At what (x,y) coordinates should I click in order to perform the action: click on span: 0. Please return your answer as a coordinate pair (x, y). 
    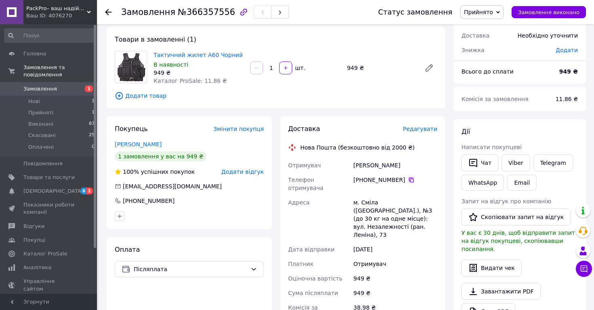
    Looking at the image, I should click on (93, 147).